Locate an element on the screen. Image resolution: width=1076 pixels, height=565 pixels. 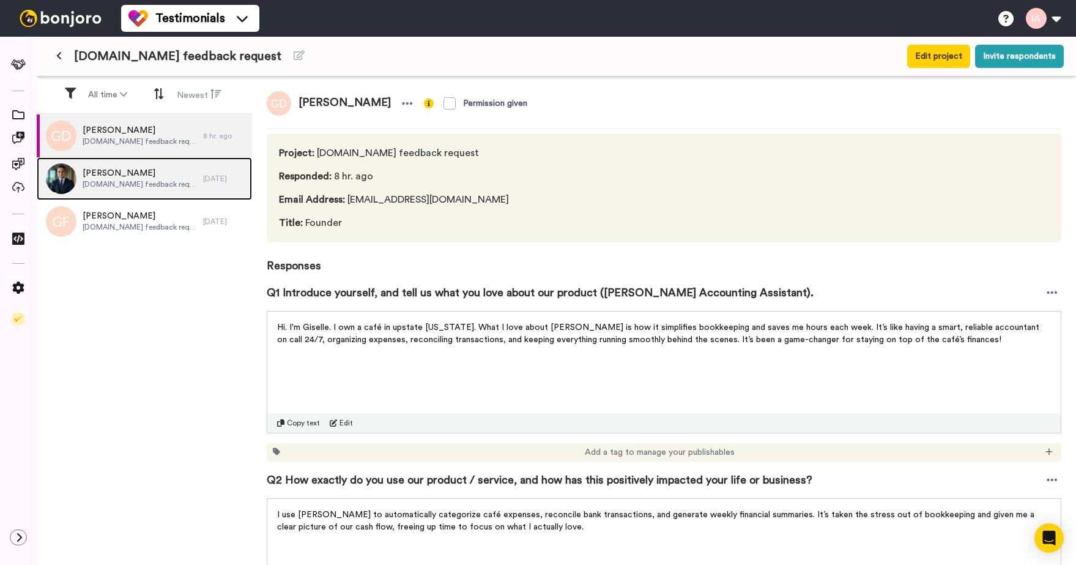
div: Permission given is located at coordinates (495, 103).